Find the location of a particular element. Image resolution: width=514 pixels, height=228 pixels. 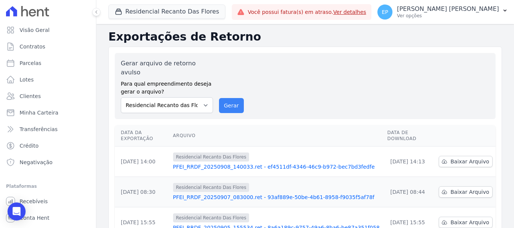

a: Minha Carteira is located at coordinates (48, 113).